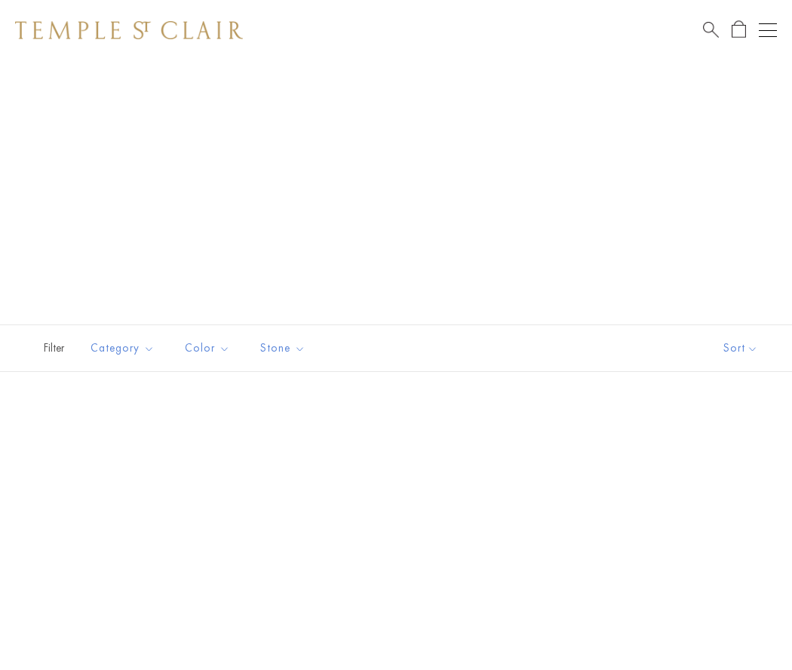 The height and width of the screenshot is (670, 792). I want to click on button: Category, so click(122, 348).